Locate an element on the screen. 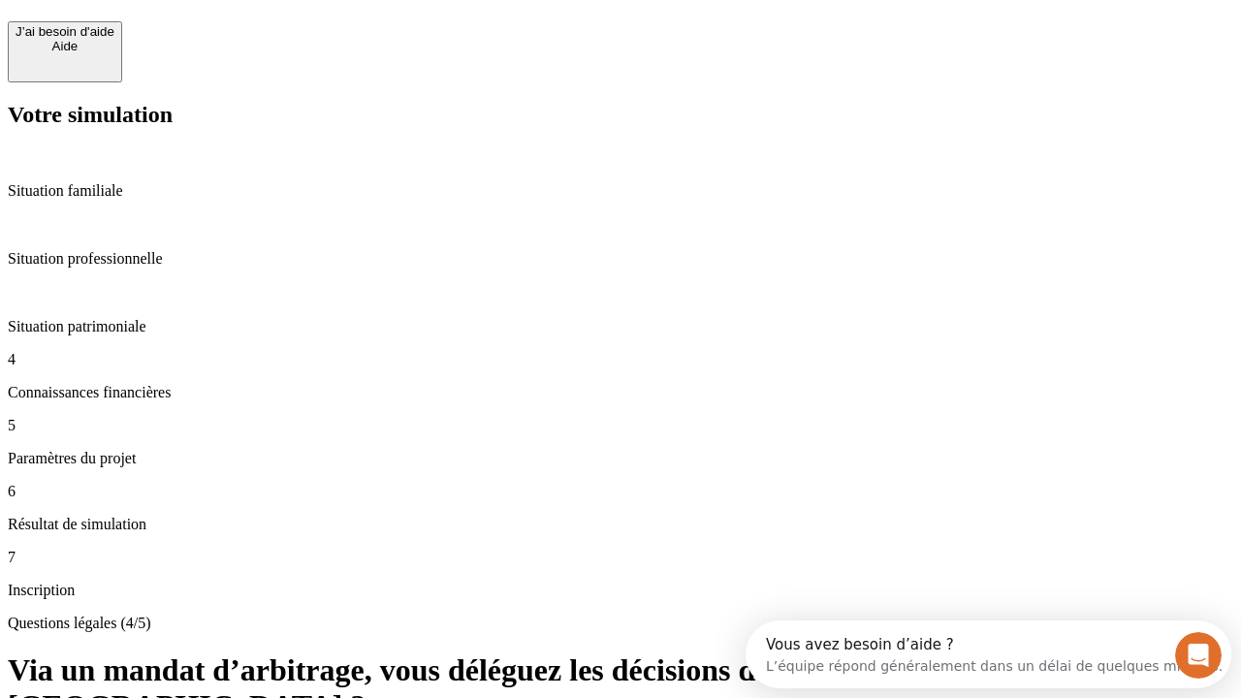 This screenshot has width=1241, height=698. p: 5 is located at coordinates (620, 426).